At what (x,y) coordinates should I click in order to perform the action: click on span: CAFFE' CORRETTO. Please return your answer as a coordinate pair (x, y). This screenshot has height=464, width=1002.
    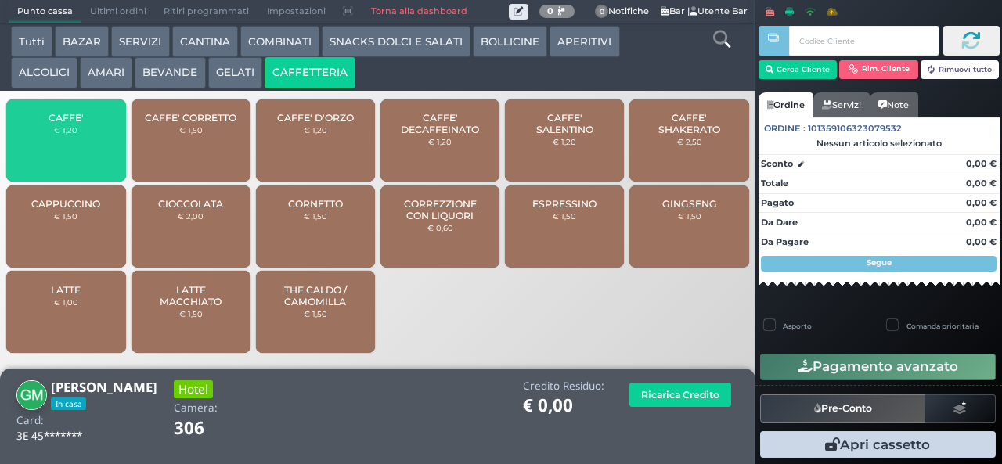
    Looking at the image, I should click on (190, 117).